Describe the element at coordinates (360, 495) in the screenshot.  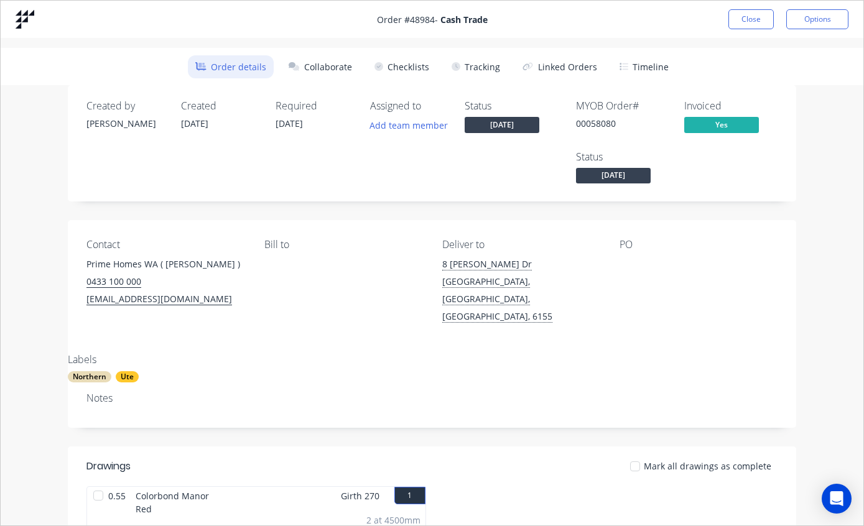
I see `span: Girth 270` at that location.